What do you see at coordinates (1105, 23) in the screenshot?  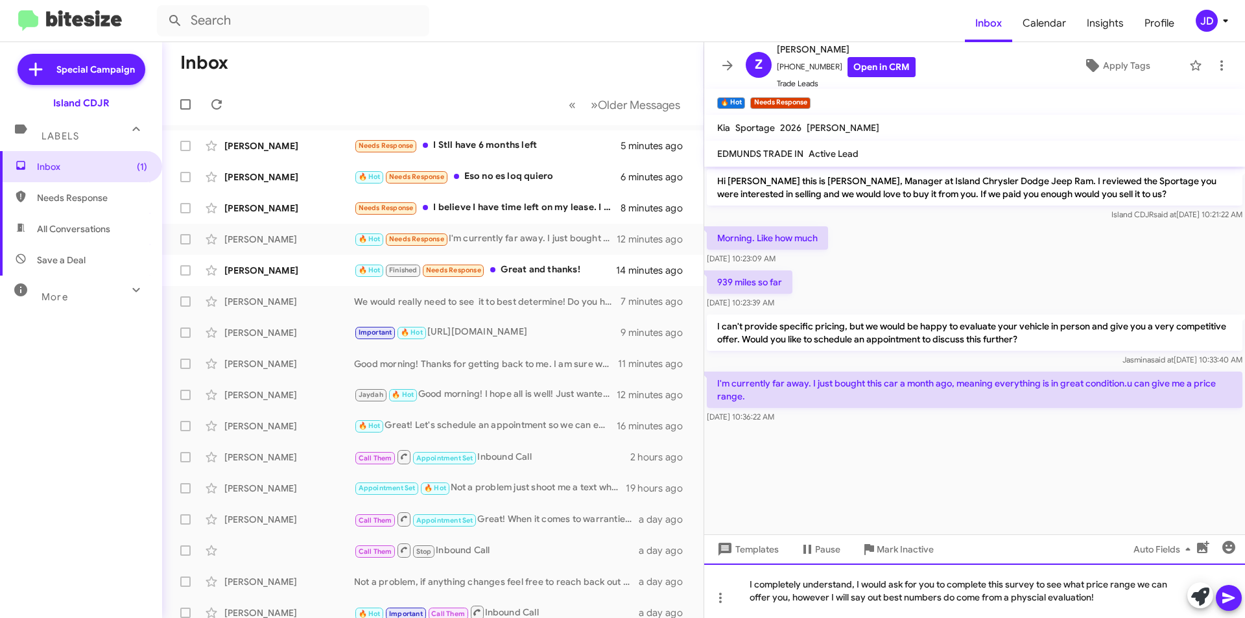 I see `a: Insights` at bounding box center [1105, 23].